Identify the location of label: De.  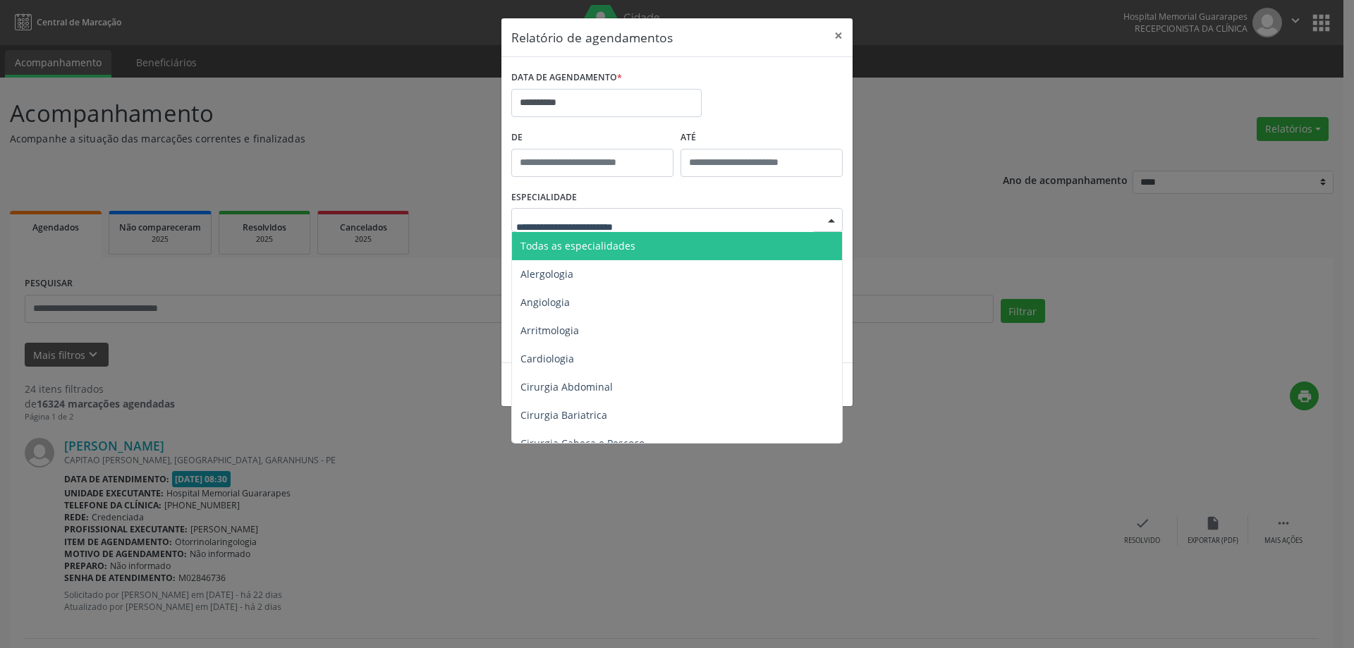
(592, 138).